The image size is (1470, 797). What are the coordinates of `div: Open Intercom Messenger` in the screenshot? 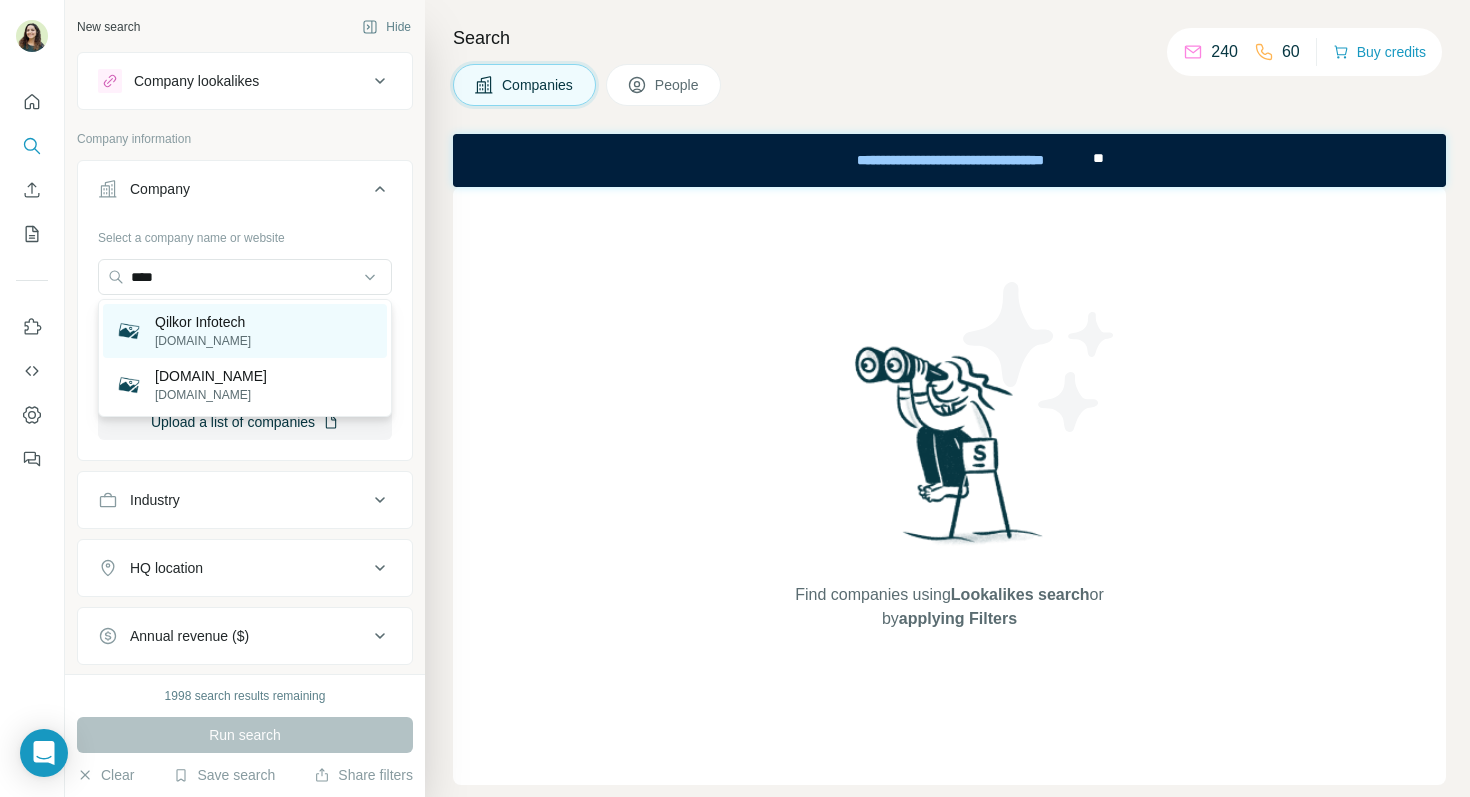 It's located at (44, 753).